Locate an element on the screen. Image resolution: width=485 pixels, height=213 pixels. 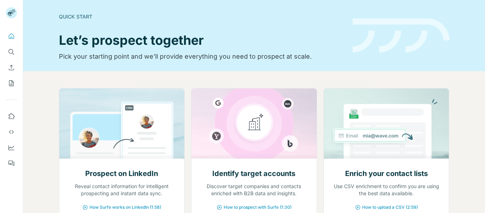
button: Enrich CSV is located at coordinates (11, 67).